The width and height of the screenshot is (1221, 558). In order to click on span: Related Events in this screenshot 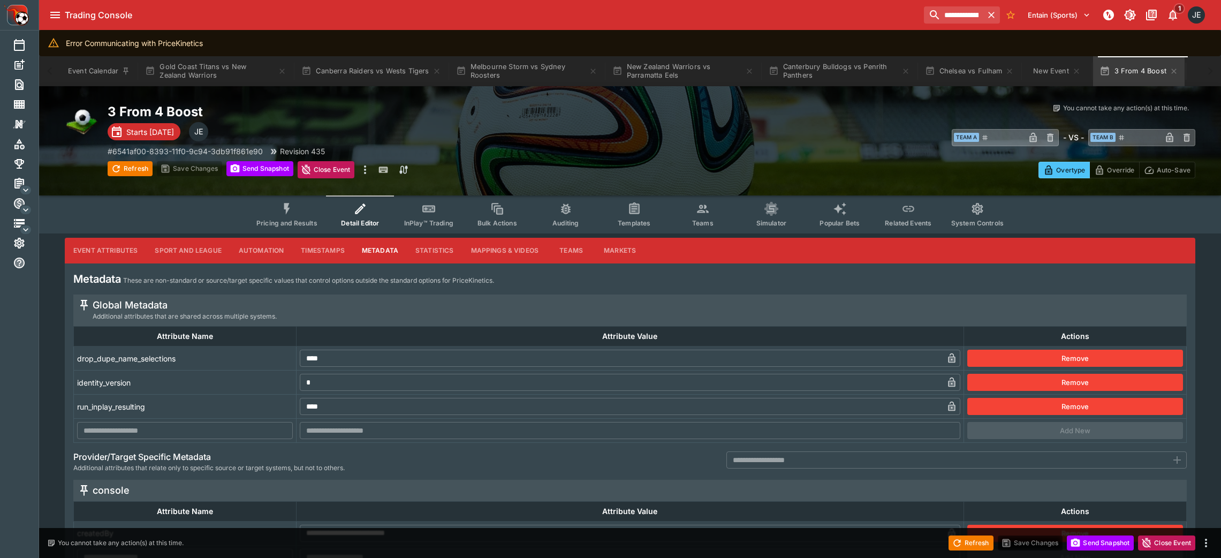, I will do `click(908, 223)`.